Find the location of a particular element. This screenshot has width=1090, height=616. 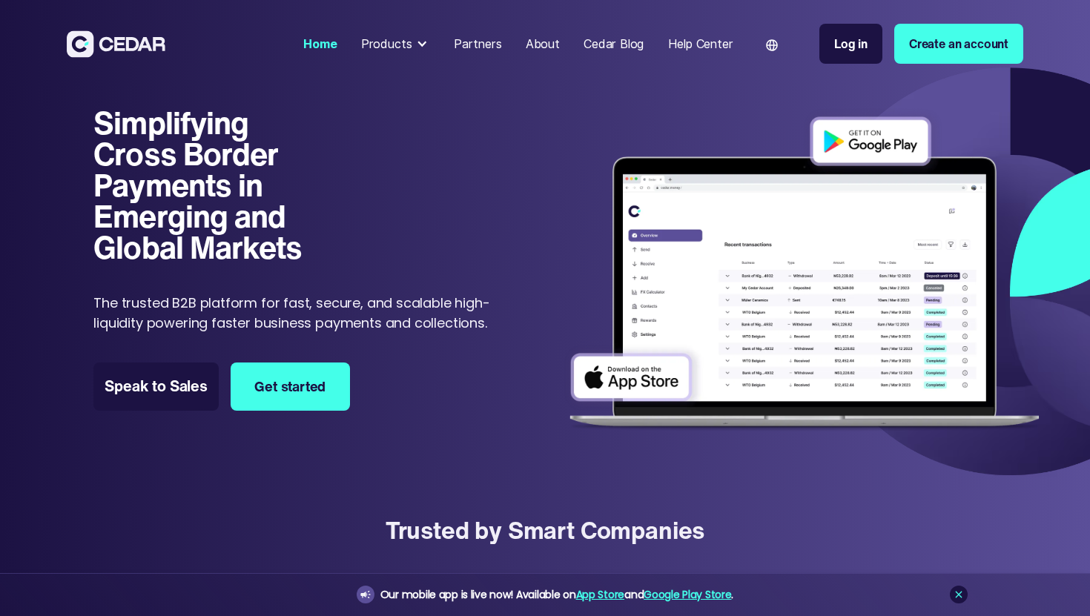

a: Partners is located at coordinates (478, 44).